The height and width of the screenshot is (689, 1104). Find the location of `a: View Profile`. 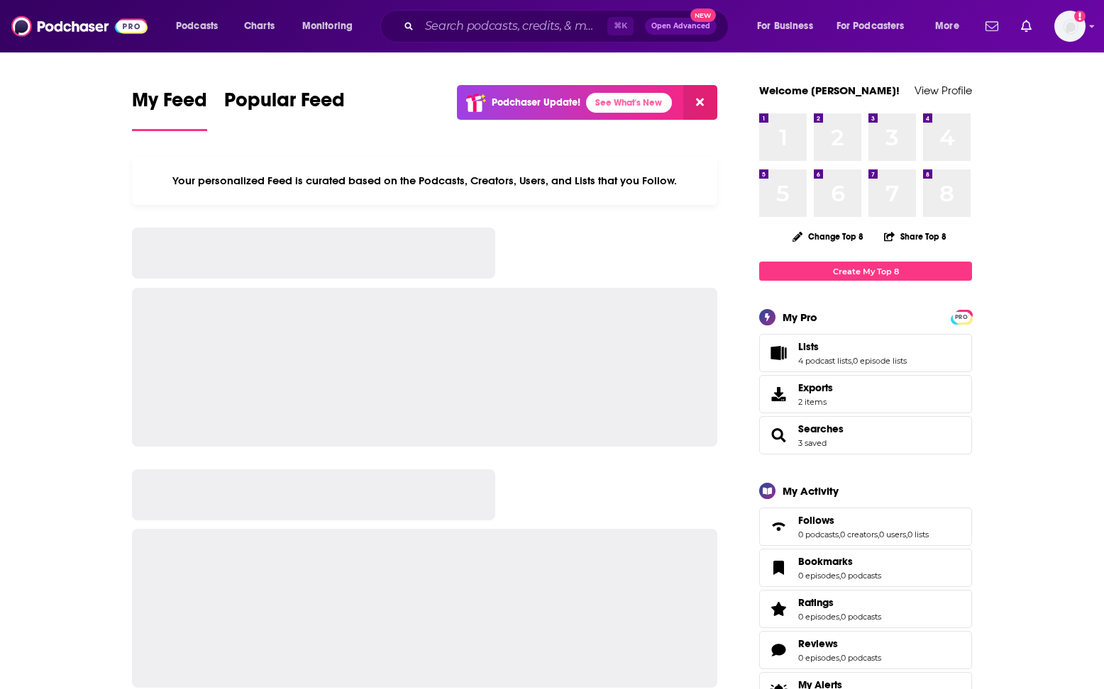

a: View Profile is located at coordinates (943, 90).